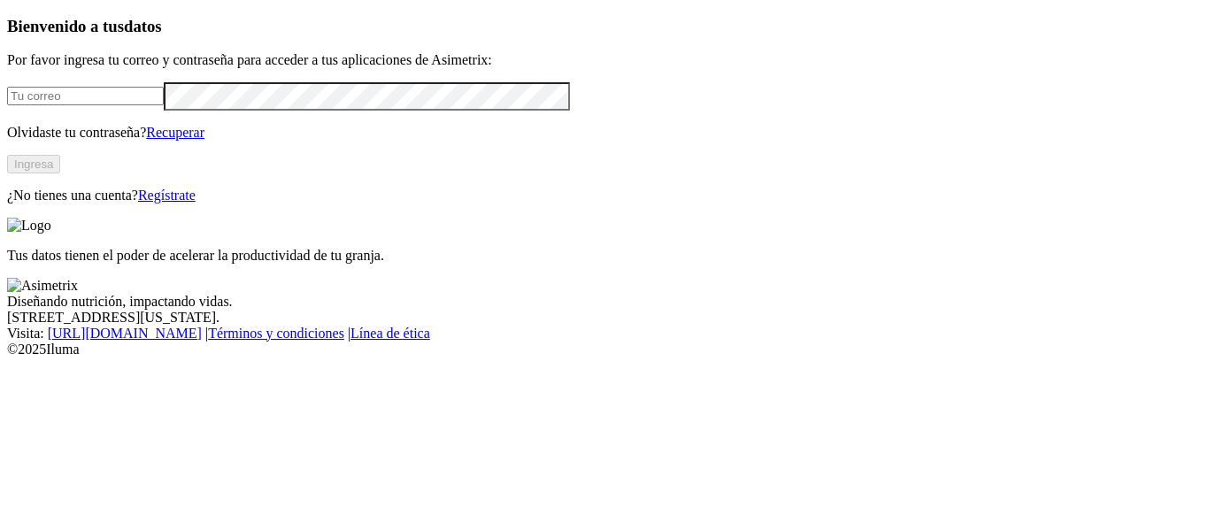 Image resolution: width=1209 pixels, height=530 pixels. What do you see at coordinates (604, 334) in the screenshot?
I see `div: Visita : | |` at bounding box center [604, 334].